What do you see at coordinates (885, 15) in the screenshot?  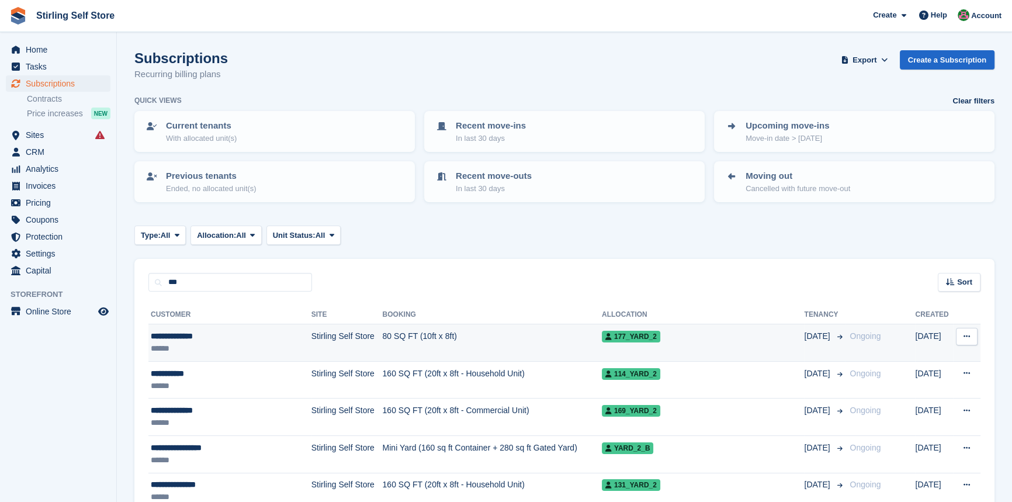 I see `span: Create` at bounding box center [885, 15].